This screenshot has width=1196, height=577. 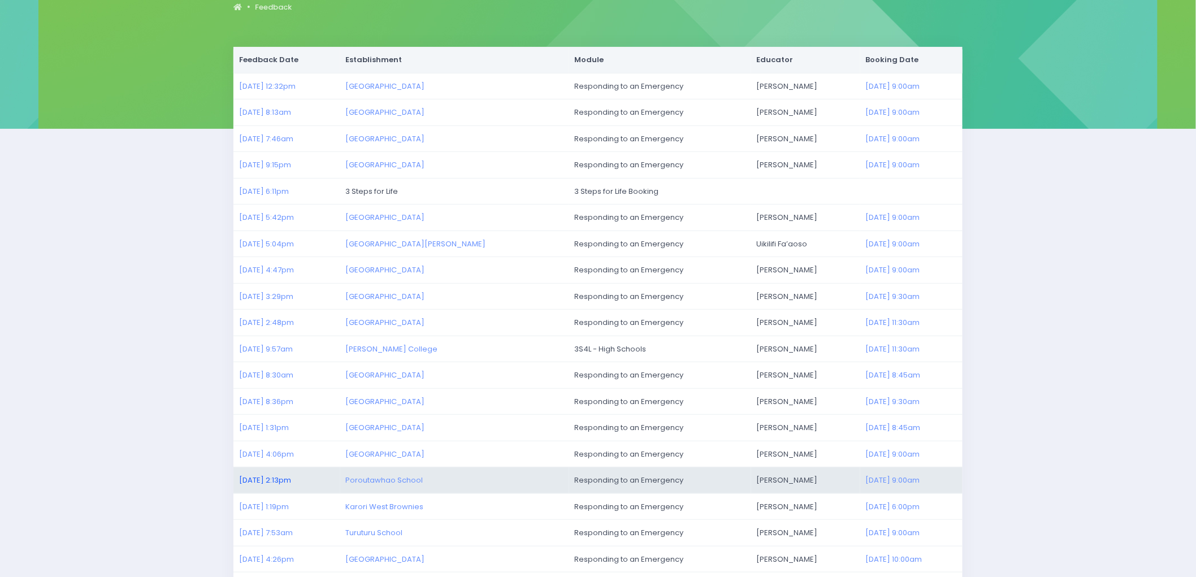 I want to click on td: 3S4L - High Schools, so click(x=660, y=349).